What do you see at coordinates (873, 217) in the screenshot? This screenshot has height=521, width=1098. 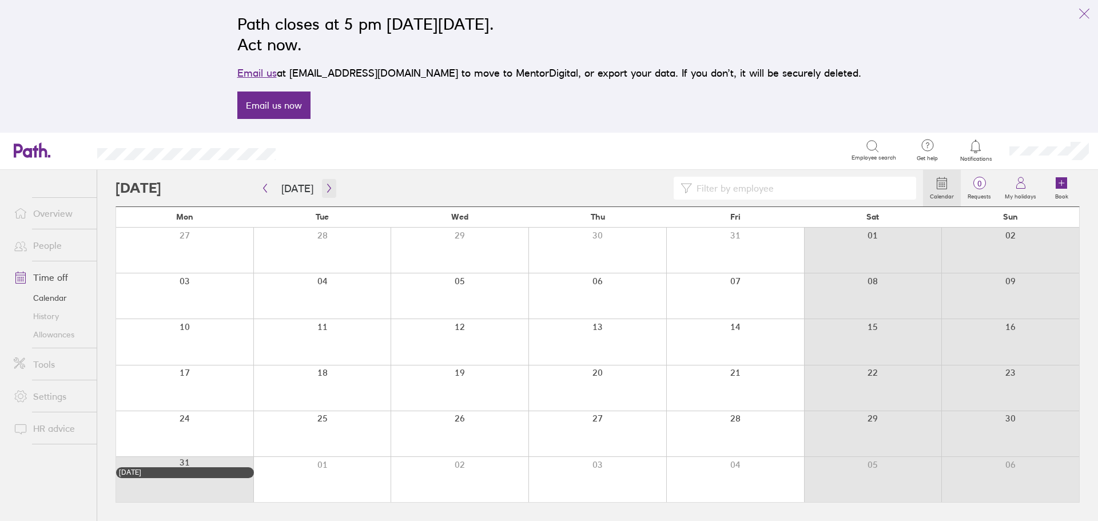 I see `span: Sat` at bounding box center [873, 217].